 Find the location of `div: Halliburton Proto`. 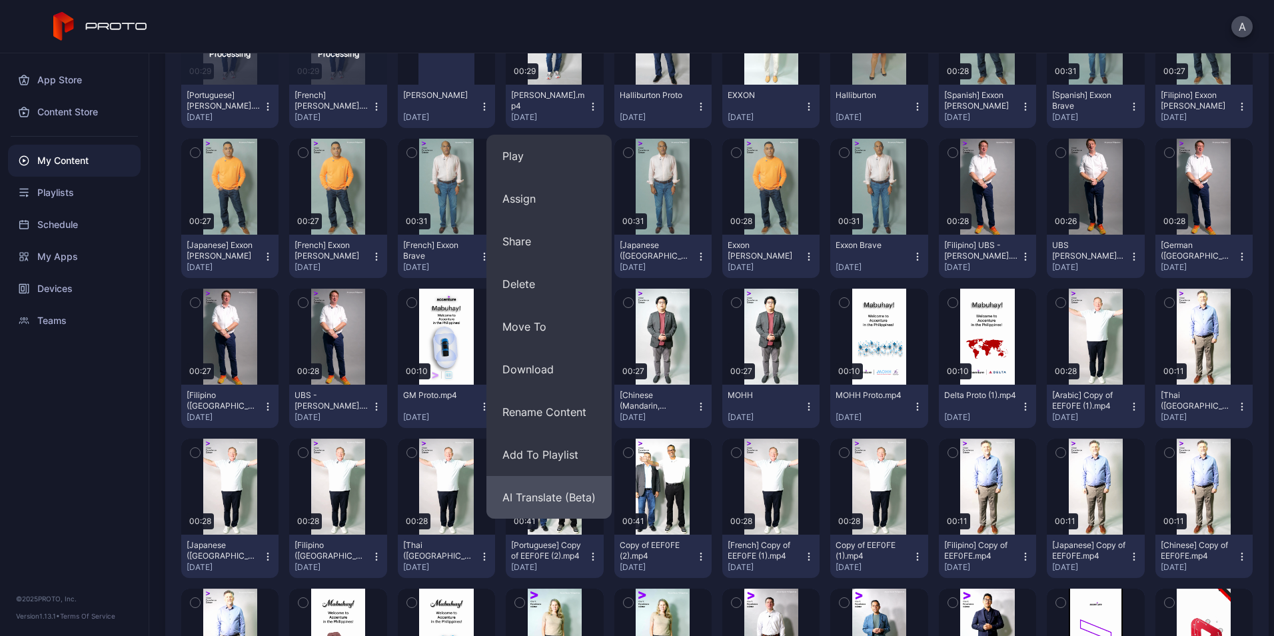

div: Halliburton Proto is located at coordinates (656, 95).